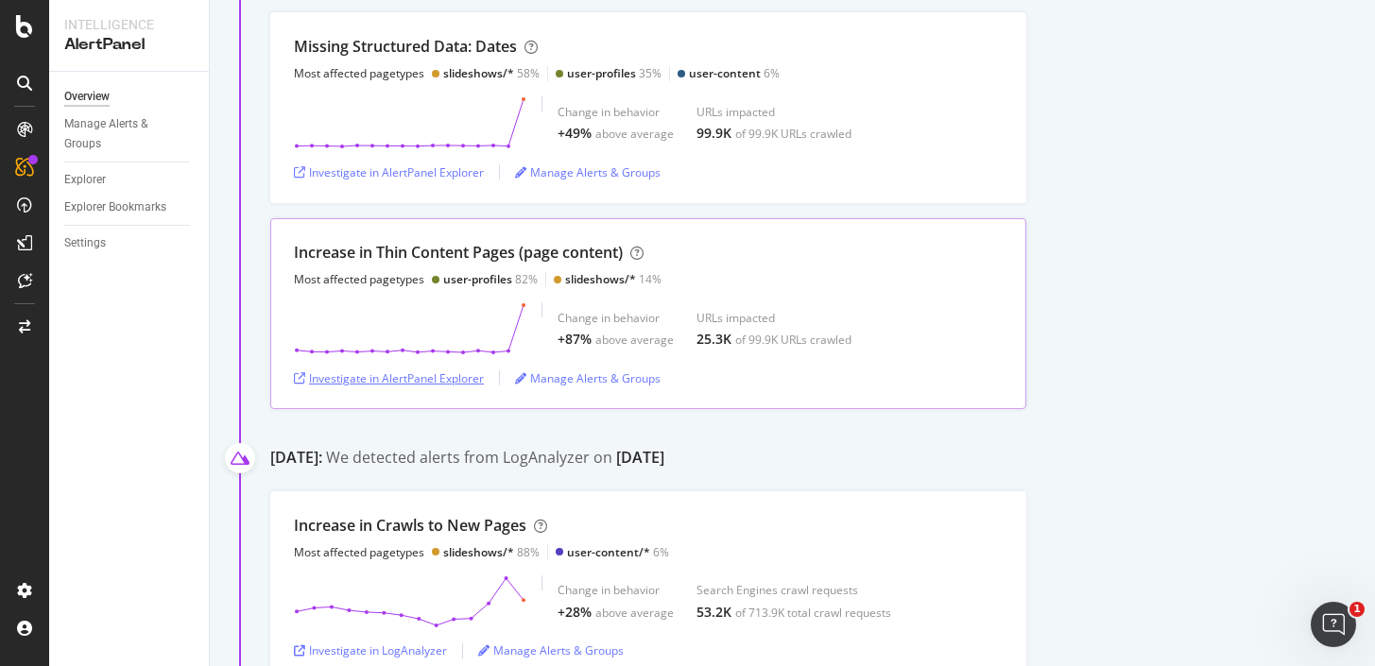 The image size is (1375, 666). Describe the element at coordinates (87, 96) in the screenshot. I see `div: Overview` at that location.